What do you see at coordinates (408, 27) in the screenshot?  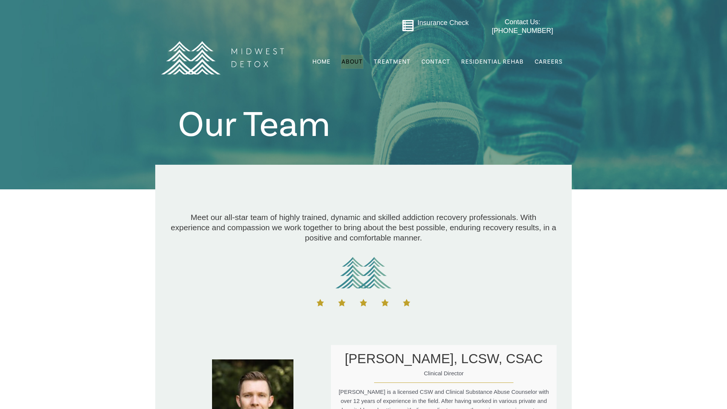 I see `a: Go to midwestdetox.com/message-form-page/` at bounding box center [408, 27].